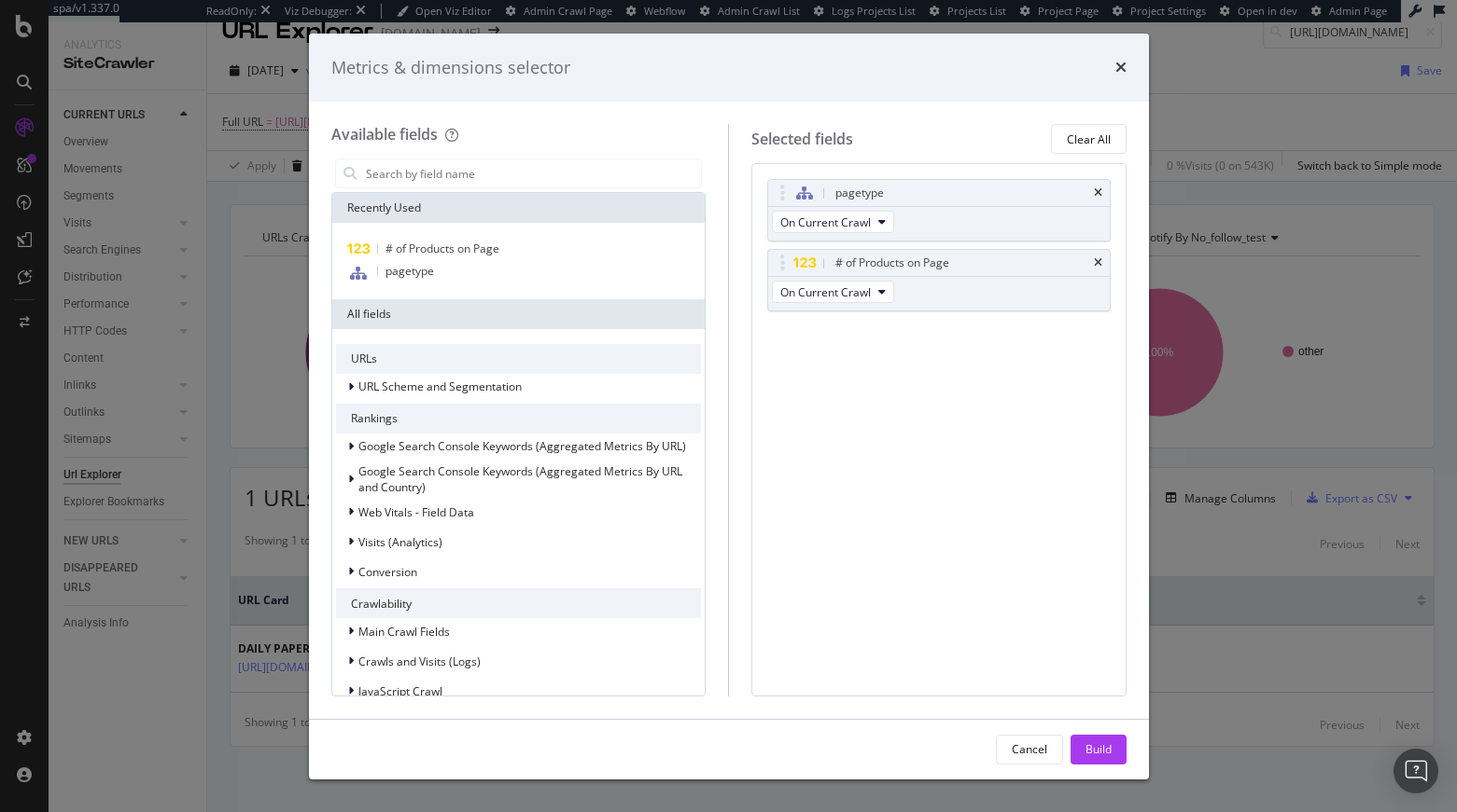 Image resolution: width=1457 pixels, height=812 pixels. What do you see at coordinates (1088, 139) in the screenshot?
I see `div: Clear All` at bounding box center [1088, 139].